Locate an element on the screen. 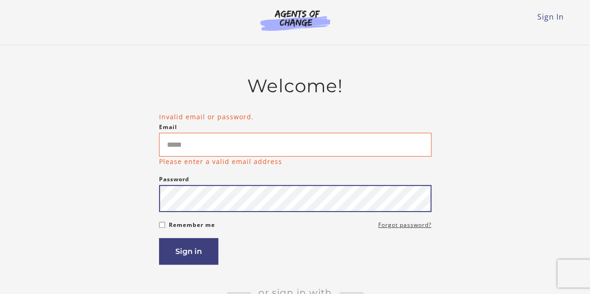 The image size is (590, 294). h2: Welcome! is located at coordinates (295, 86).